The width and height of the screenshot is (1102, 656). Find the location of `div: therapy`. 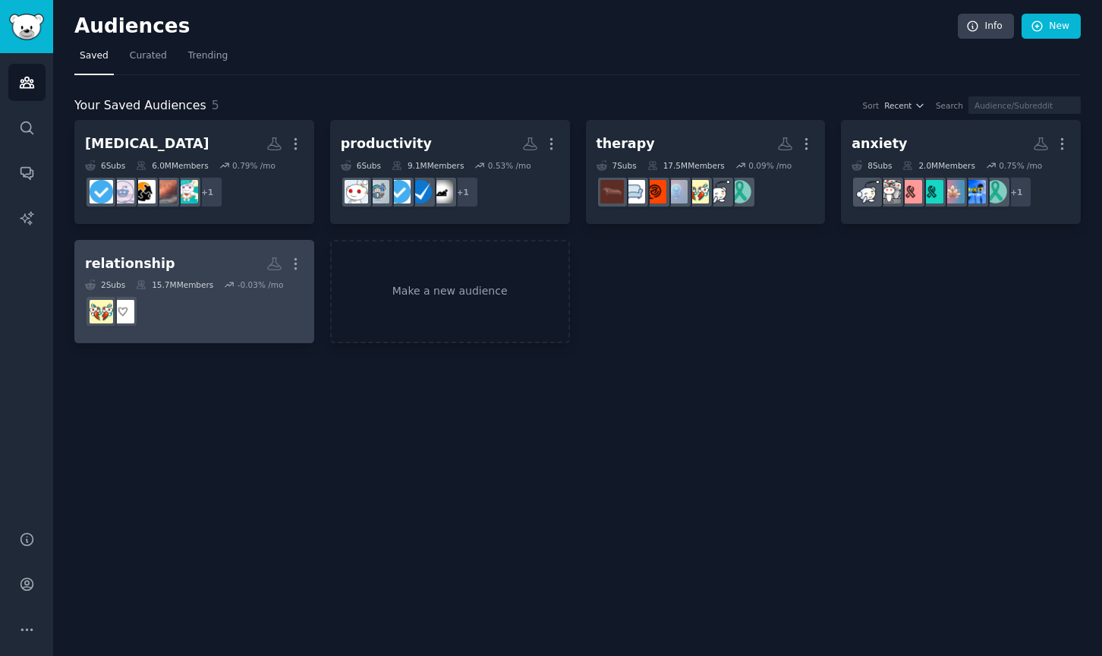

div: therapy is located at coordinates (626, 144).